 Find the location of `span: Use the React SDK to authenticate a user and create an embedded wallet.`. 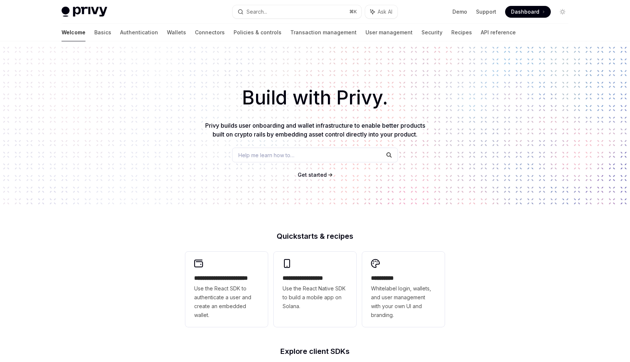

span: Use the React SDK to authenticate a user and create an embedded wallet. is located at coordinates (227, 301).